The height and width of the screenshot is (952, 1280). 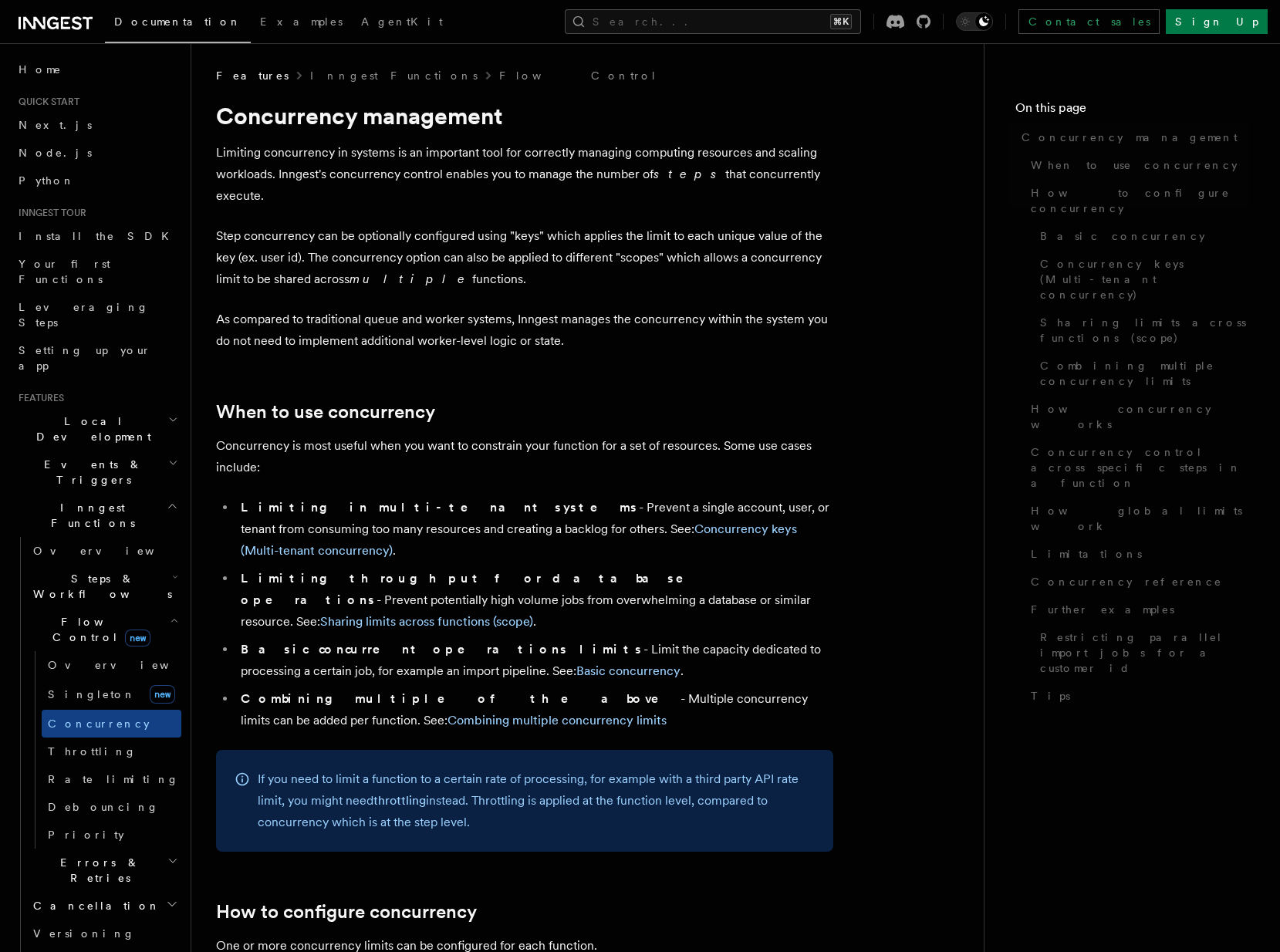 What do you see at coordinates (111, 724) in the screenshot?
I see `a: Concurrency` at bounding box center [111, 724].